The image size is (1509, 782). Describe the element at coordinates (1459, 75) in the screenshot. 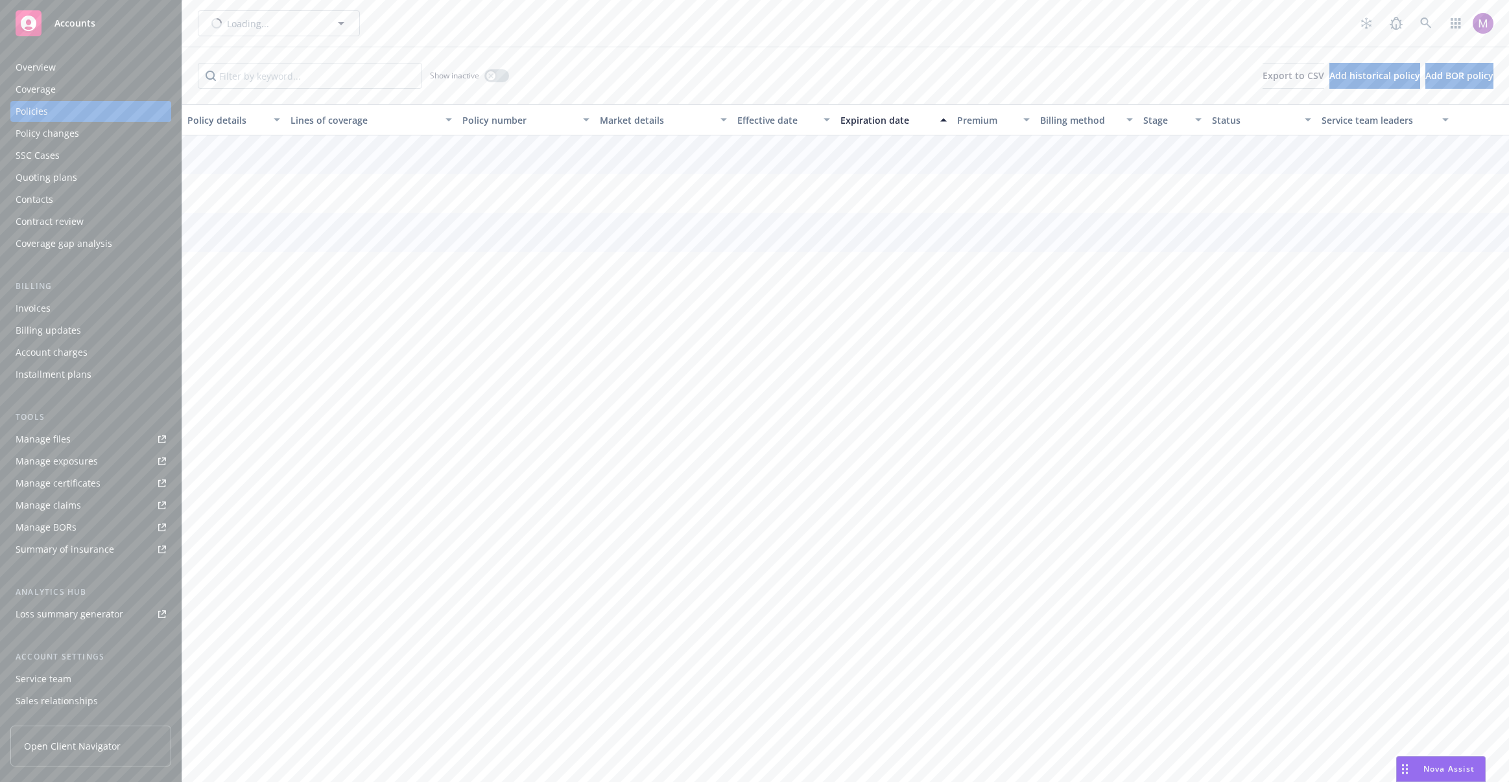

I see `span: Add BOR policy` at that location.